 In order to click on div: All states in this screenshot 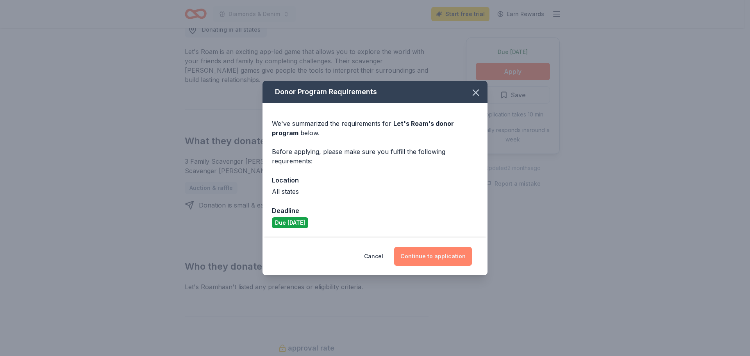, I will do `click(375, 192)`.